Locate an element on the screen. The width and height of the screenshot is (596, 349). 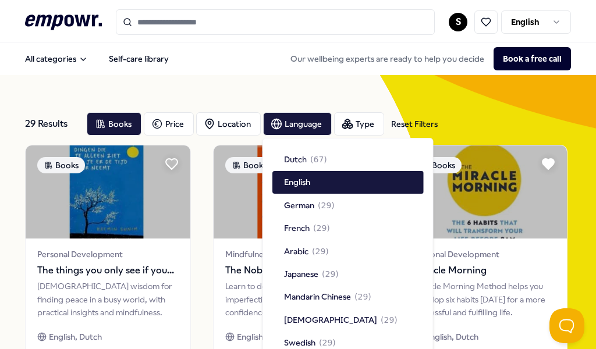
button: Books is located at coordinates (114, 124).